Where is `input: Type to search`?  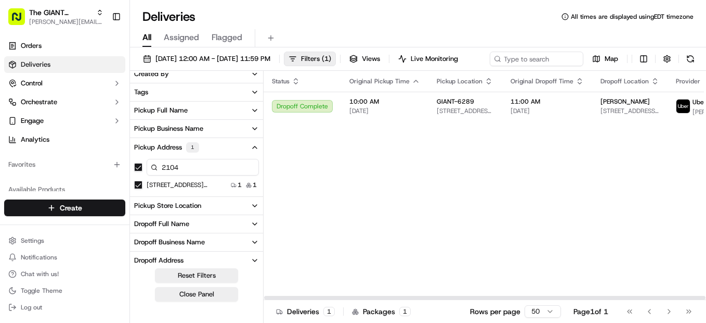
input: Type to search is located at coordinates (537, 59).